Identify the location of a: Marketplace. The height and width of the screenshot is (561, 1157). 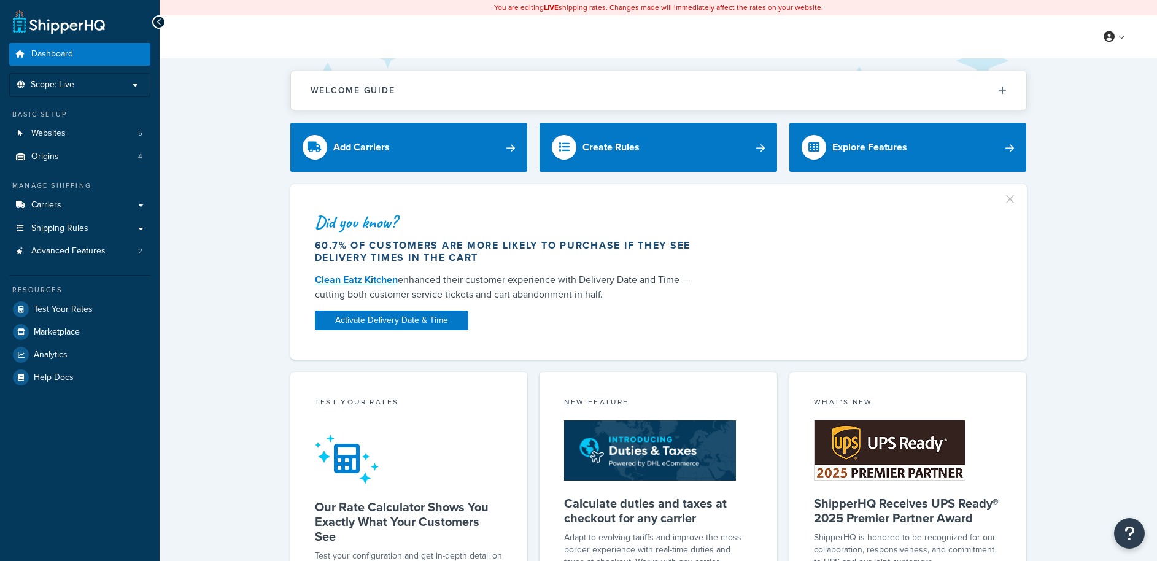
(80, 332).